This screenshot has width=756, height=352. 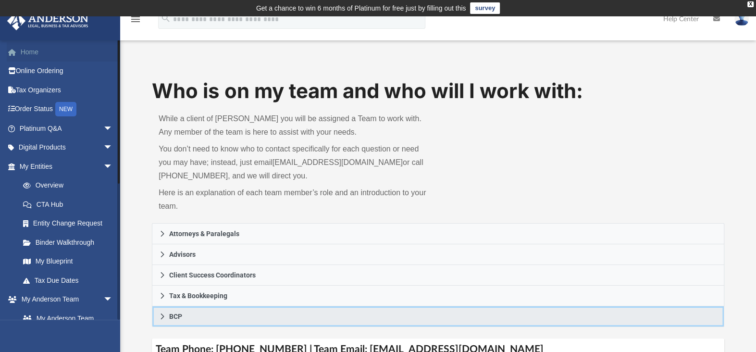 What do you see at coordinates (70, 280) in the screenshot?
I see `a: Tax Due Dates` at bounding box center [70, 280].